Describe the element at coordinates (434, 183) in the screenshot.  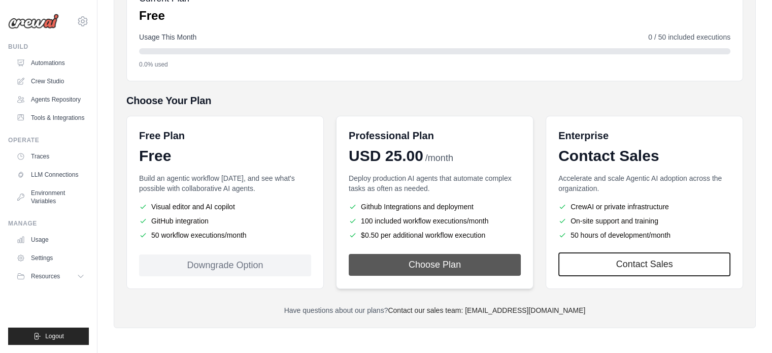
I see `p: Deploy production AI agents that automate complex tasks as often as needed.` at that location.